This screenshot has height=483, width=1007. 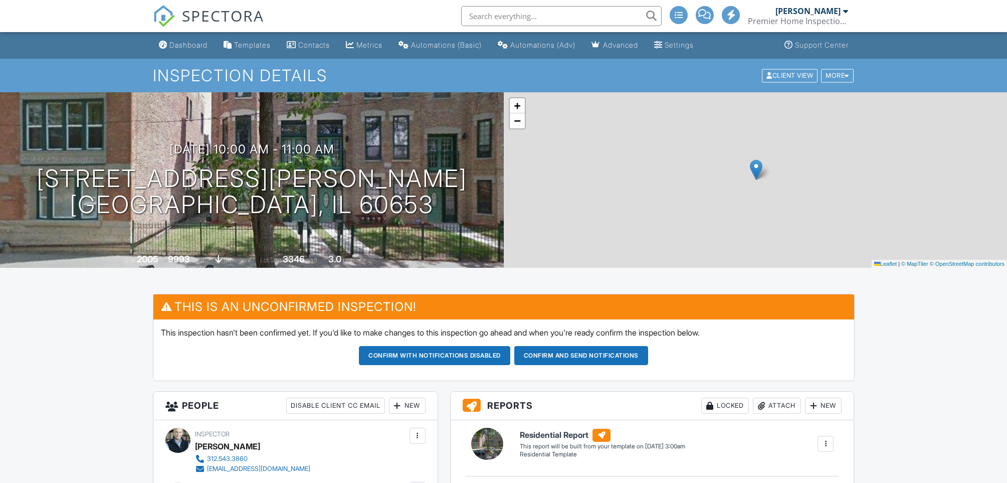 What do you see at coordinates (837, 75) in the screenshot?
I see `div: More` at bounding box center [837, 75].